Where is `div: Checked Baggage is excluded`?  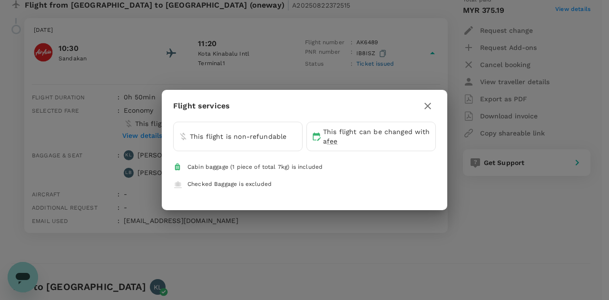 div: Checked Baggage is excluded is located at coordinates (229, 185).